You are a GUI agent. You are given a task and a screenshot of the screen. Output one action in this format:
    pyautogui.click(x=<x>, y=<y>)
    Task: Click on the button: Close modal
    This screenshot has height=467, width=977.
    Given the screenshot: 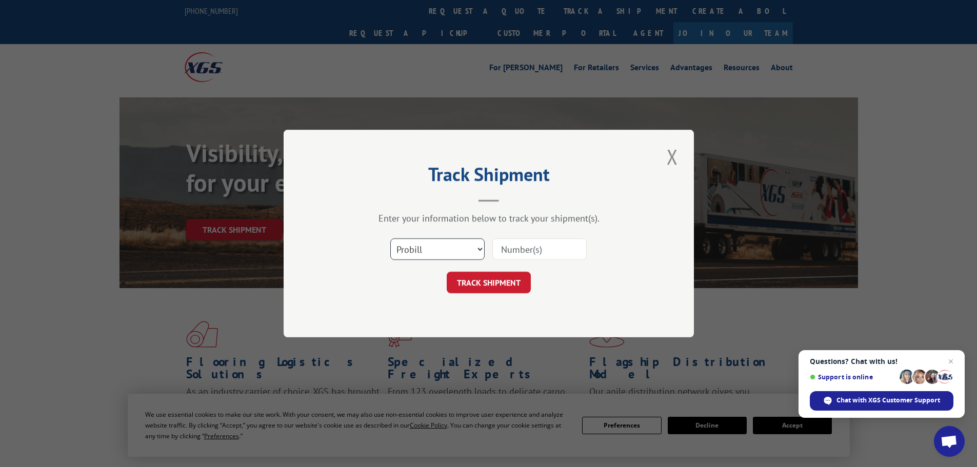 What is the action you would take?
    pyautogui.click(x=673, y=157)
    